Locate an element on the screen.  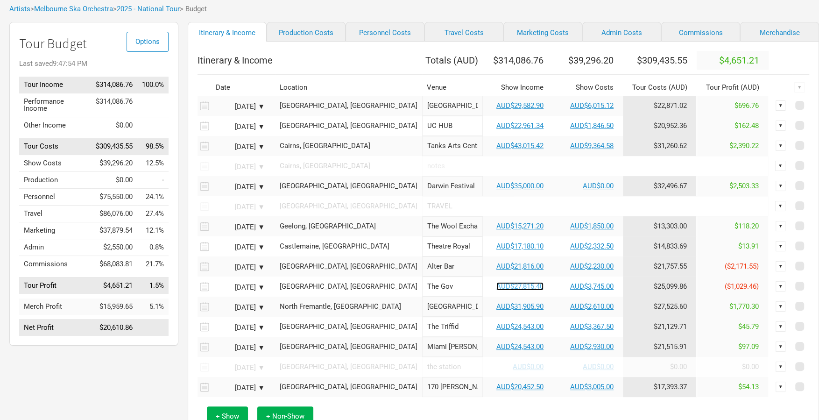
span: $696.76 is located at coordinates (747, 106).